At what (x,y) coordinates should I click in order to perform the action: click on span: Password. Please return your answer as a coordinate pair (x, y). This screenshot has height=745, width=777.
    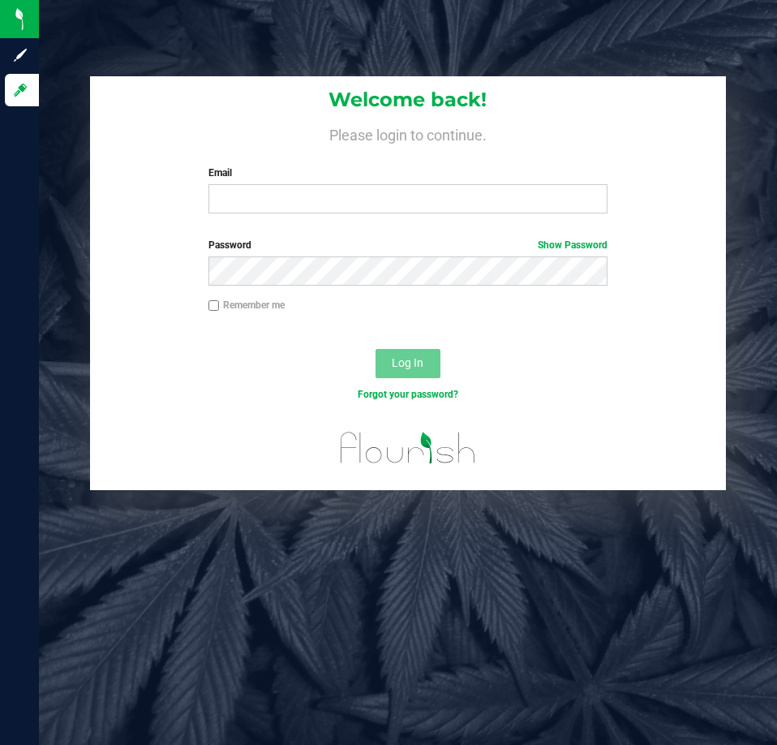
    Looking at the image, I should click on (230, 245).